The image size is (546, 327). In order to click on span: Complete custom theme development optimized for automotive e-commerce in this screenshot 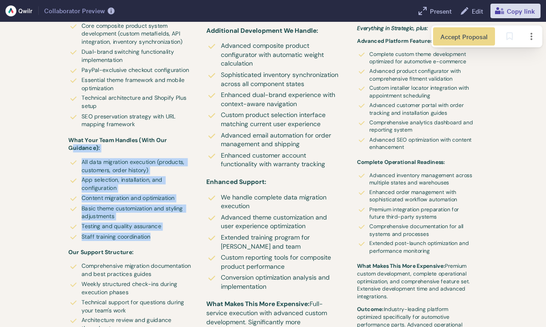, I will do `click(422, 58)`.